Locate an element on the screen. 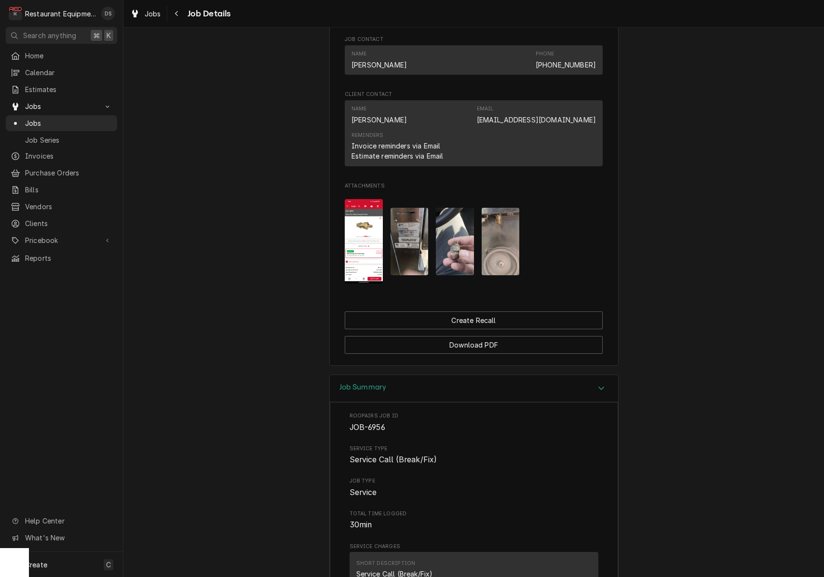 Image resolution: width=824 pixels, height=577 pixels. img: zgoAJ7dRWSwfhNlM3NmC is located at coordinates (455, 242).